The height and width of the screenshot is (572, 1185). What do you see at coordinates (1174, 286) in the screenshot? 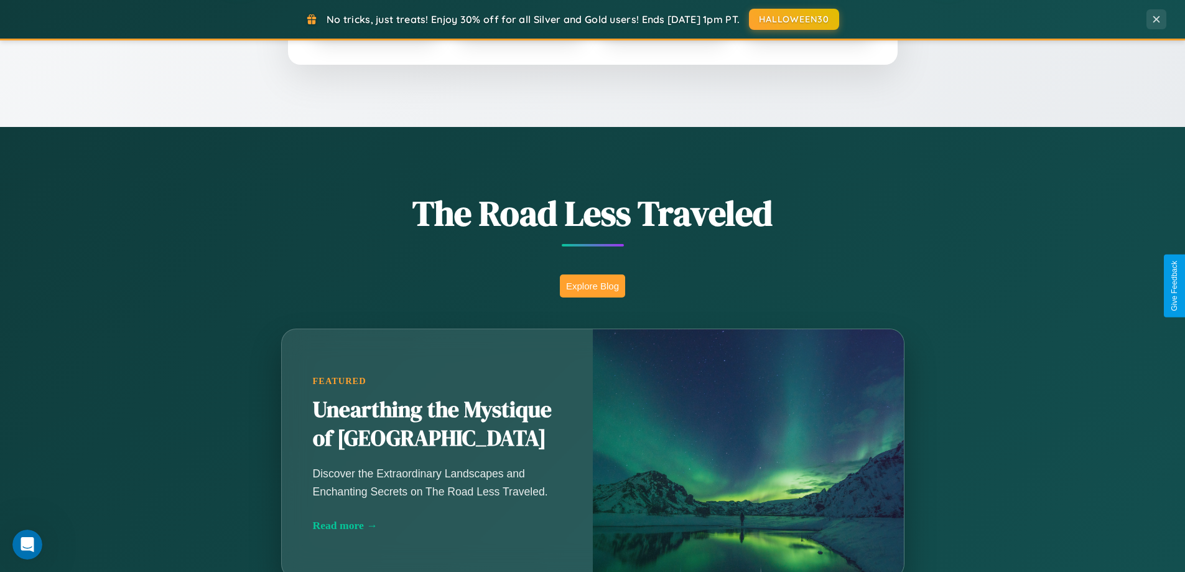
I see `div: Give Feedback` at bounding box center [1174, 286].